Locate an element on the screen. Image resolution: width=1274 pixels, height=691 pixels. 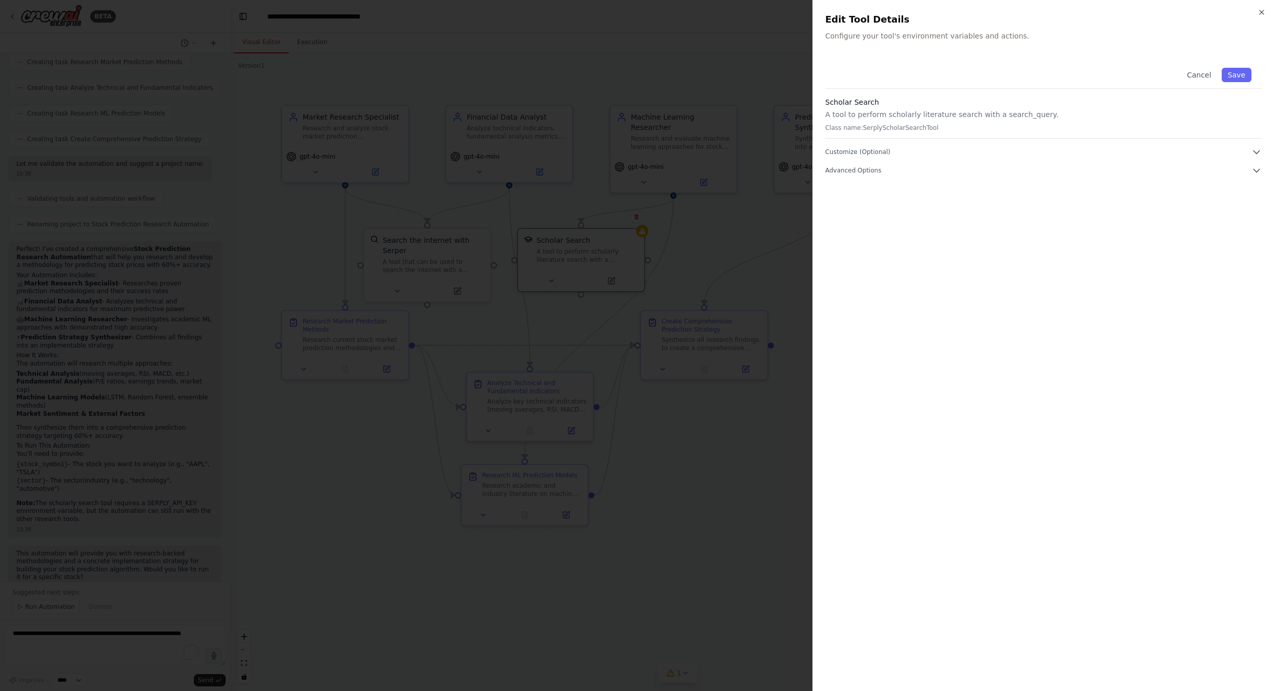
button: Customize (Optional) is located at coordinates (1043, 152).